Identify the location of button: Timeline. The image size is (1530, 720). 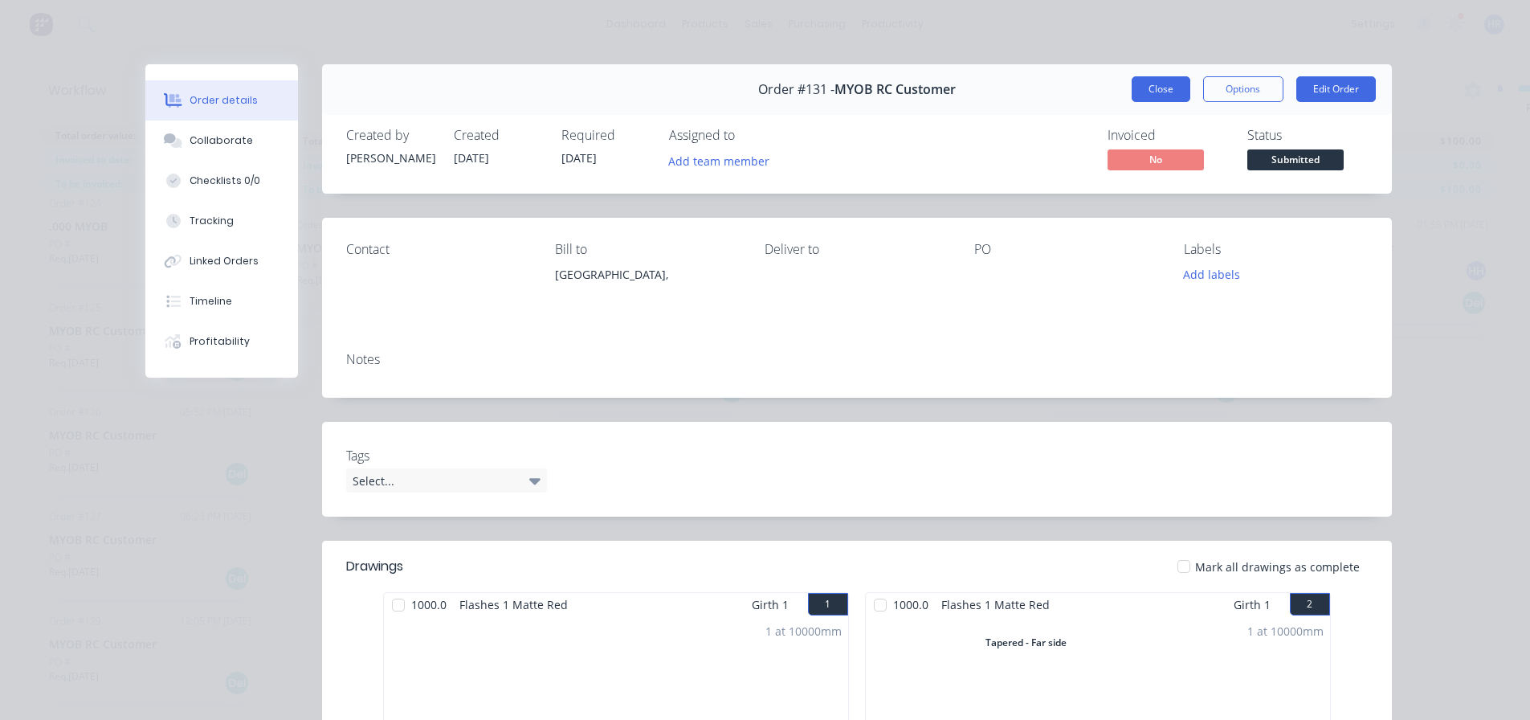
(222, 301).